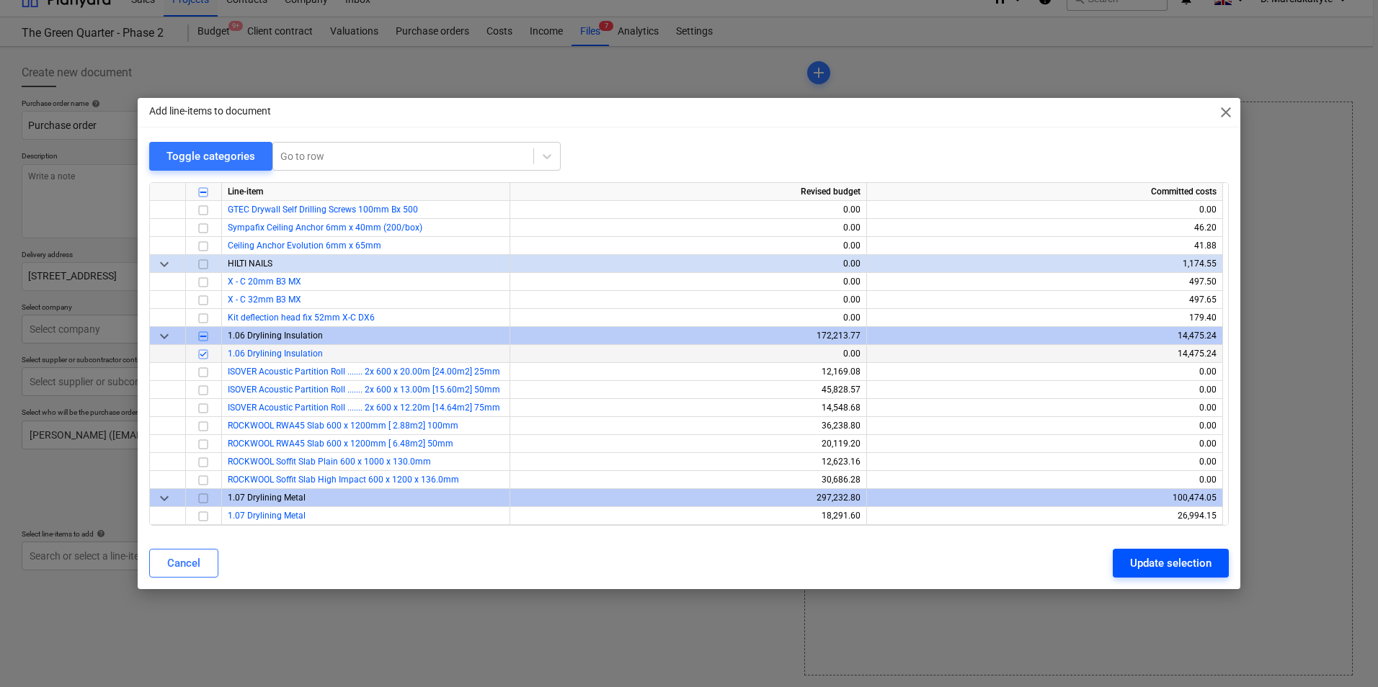 This screenshot has height=687, width=1378. Describe the element at coordinates (1170, 563) in the screenshot. I see `button: Update selection` at that location.